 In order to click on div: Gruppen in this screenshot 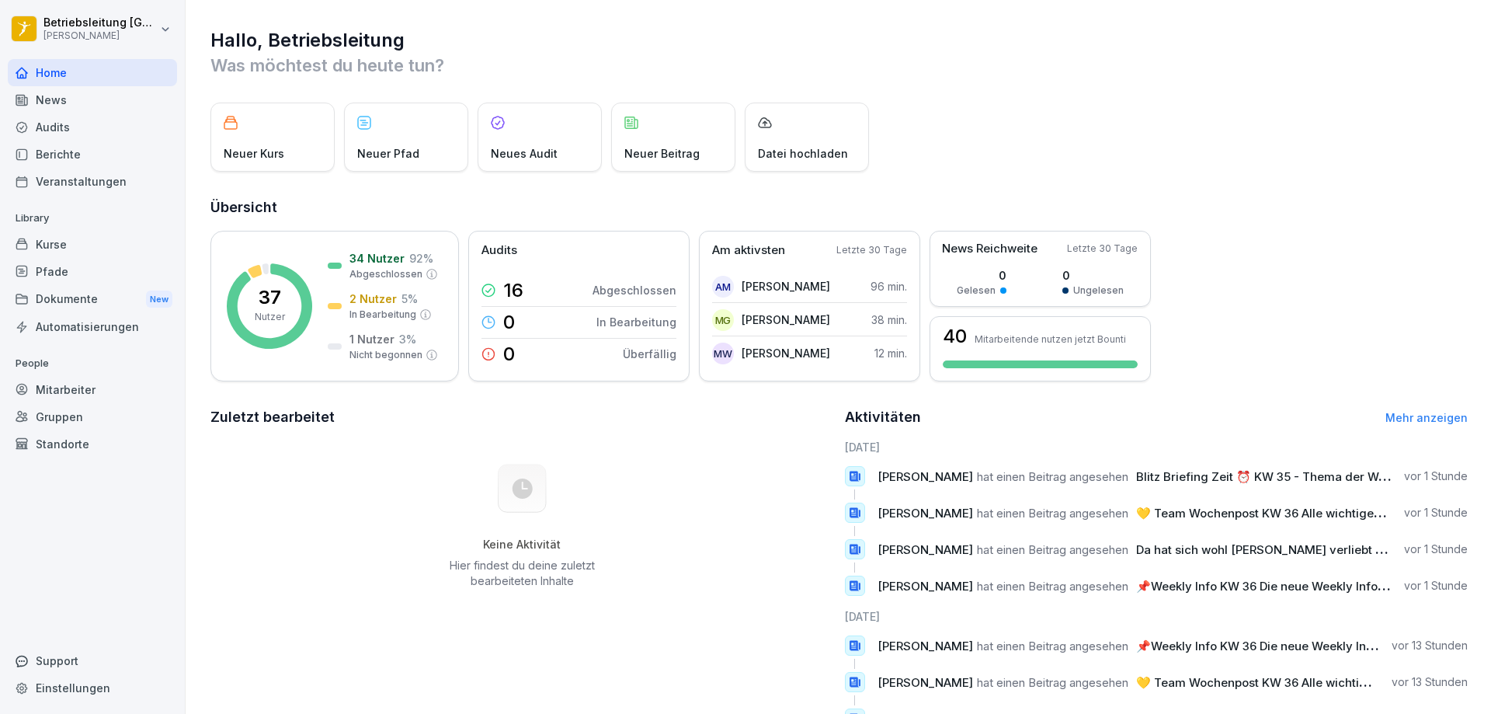, I will do `click(92, 416)`.